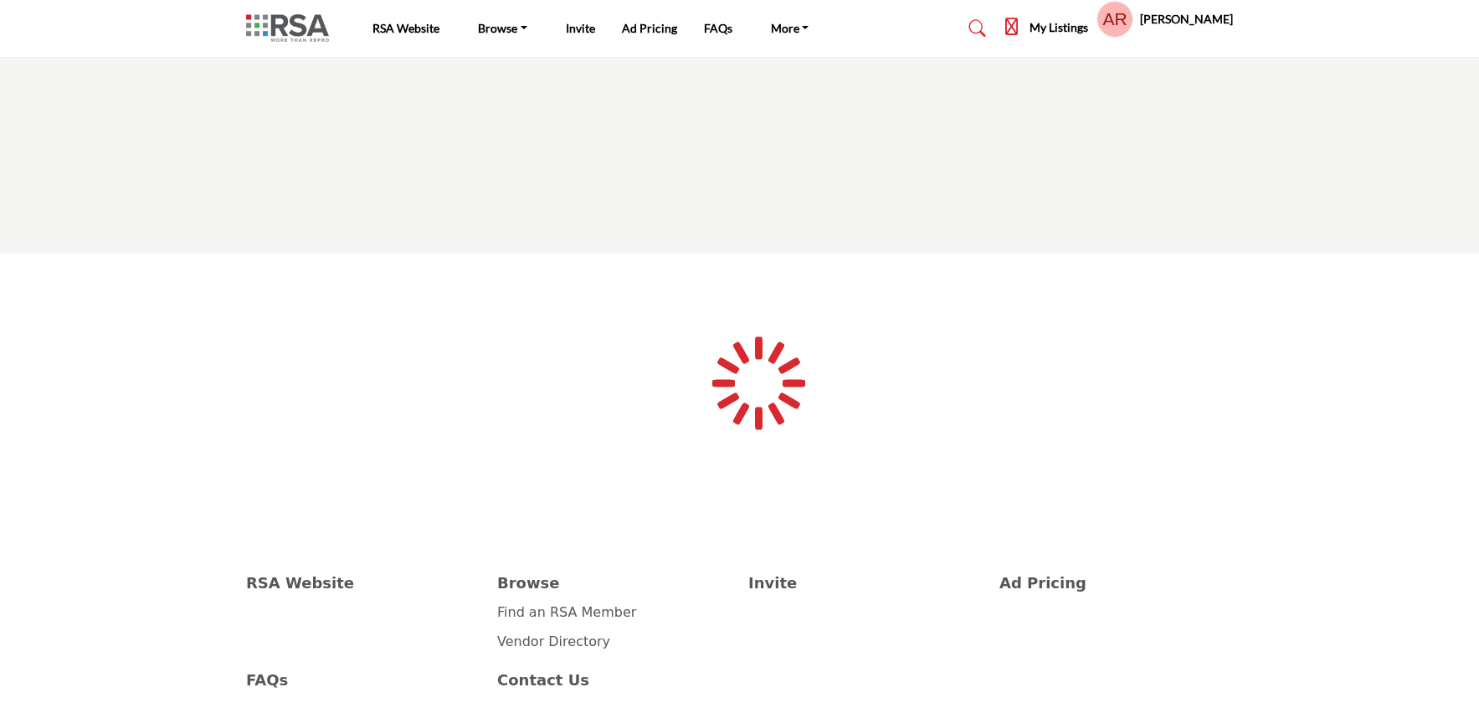  What do you see at coordinates (567, 612) in the screenshot?
I see `a: Find an RSA Member` at bounding box center [567, 612].